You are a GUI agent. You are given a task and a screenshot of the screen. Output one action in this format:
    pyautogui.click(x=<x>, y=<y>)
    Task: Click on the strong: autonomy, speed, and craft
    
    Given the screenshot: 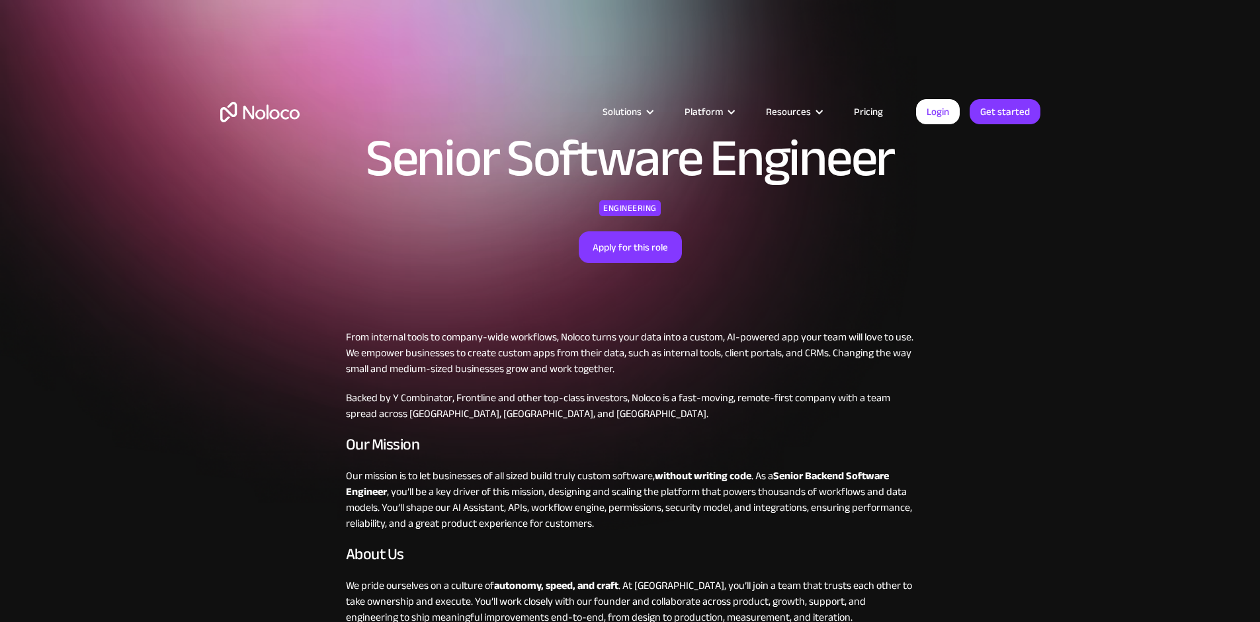 What is the action you would take?
    pyautogui.click(x=556, y=586)
    